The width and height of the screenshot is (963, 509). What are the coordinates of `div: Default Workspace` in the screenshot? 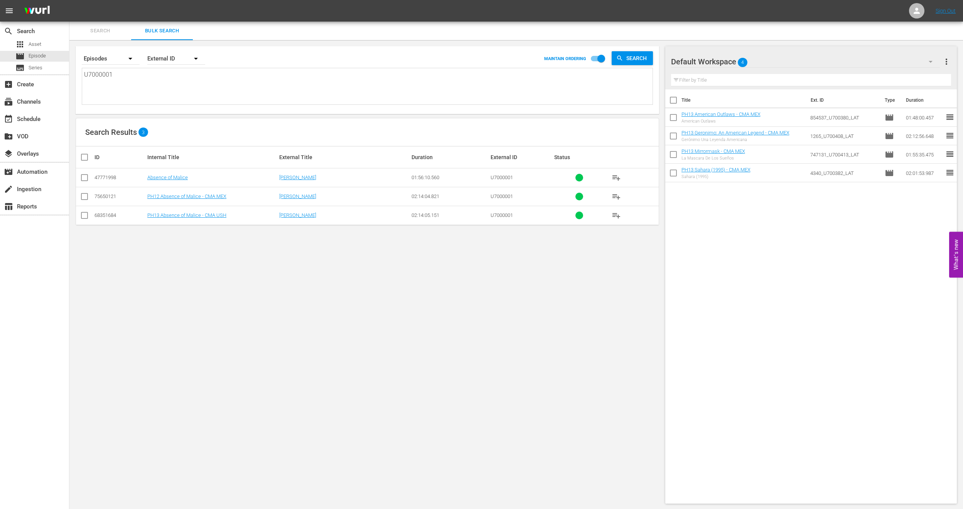 It's located at (805, 62).